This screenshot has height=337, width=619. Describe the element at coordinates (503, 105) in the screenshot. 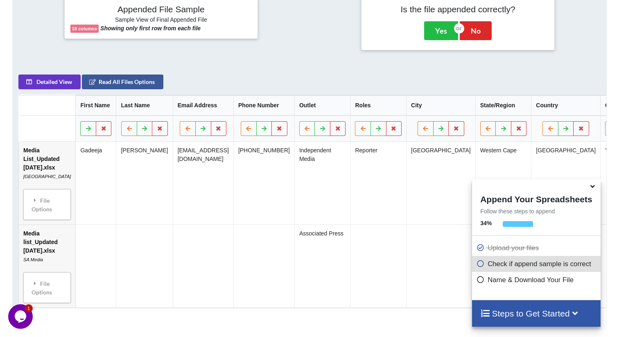

I see `th: State/Region` at that location.